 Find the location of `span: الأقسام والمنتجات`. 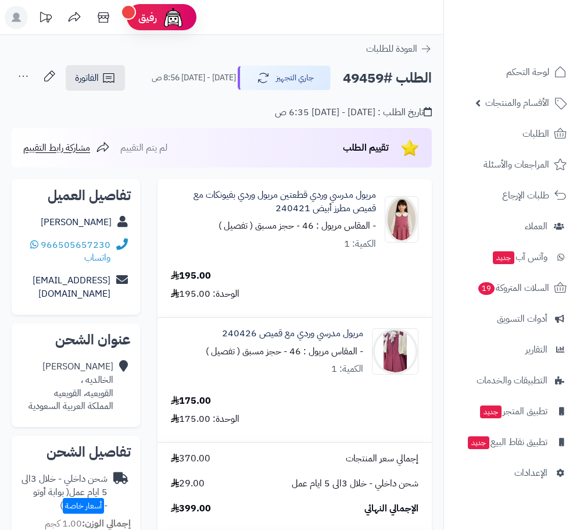

span: الأقسام والمنتجات is located at coordinates (517, 103).